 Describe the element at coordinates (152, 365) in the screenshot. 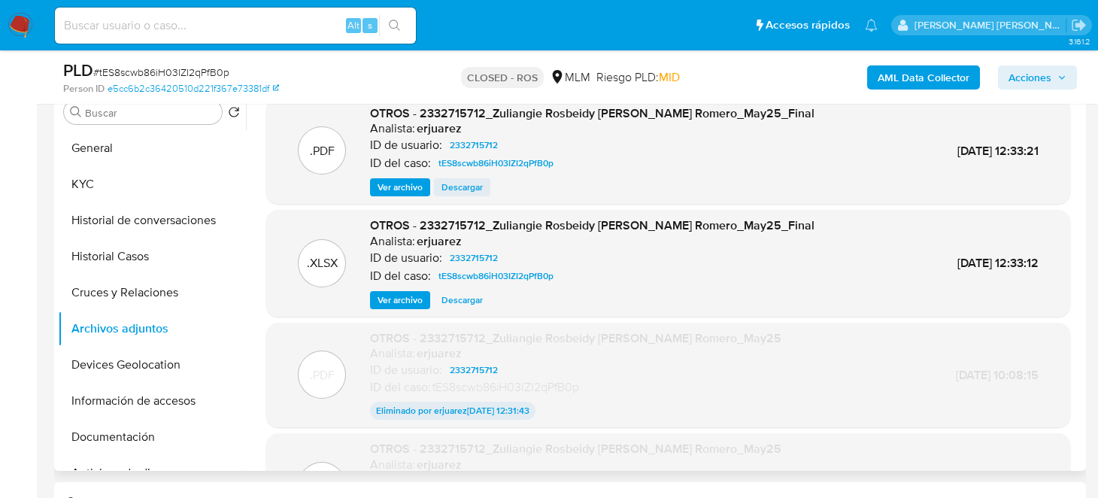

I see `button: Devices Geolocation` at that location.